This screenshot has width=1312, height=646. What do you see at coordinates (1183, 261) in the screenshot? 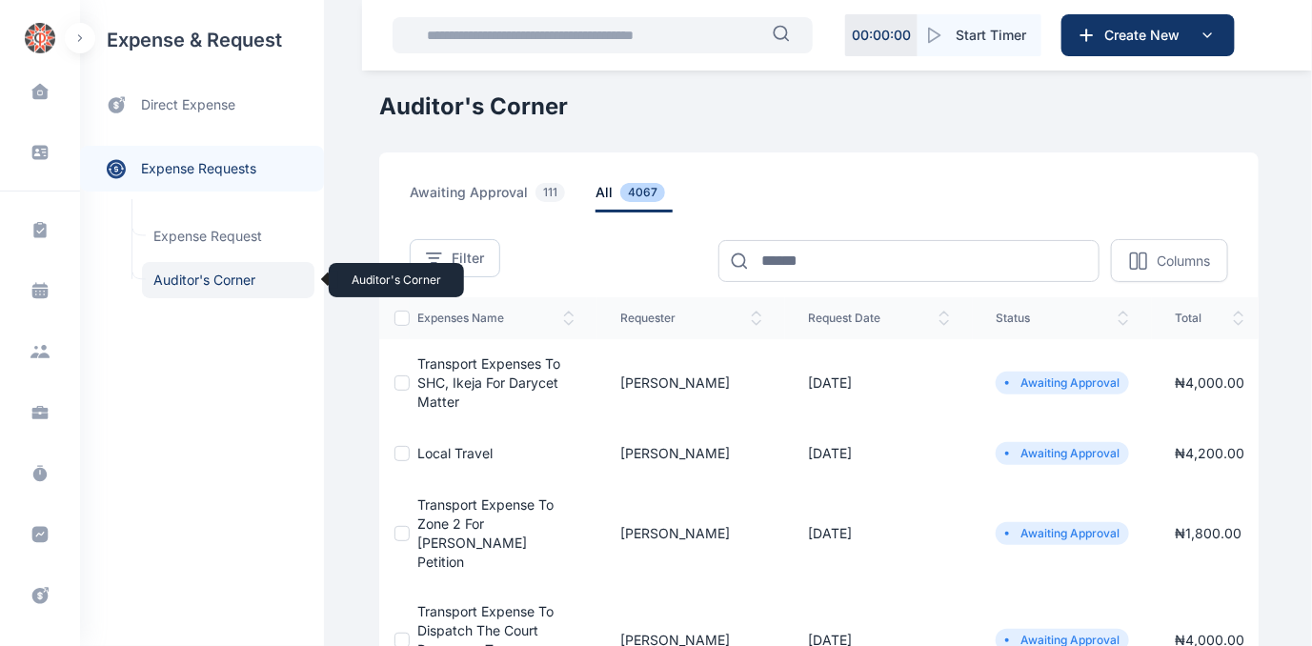
I see `p: Columns` at bounding box center [1183, 261].